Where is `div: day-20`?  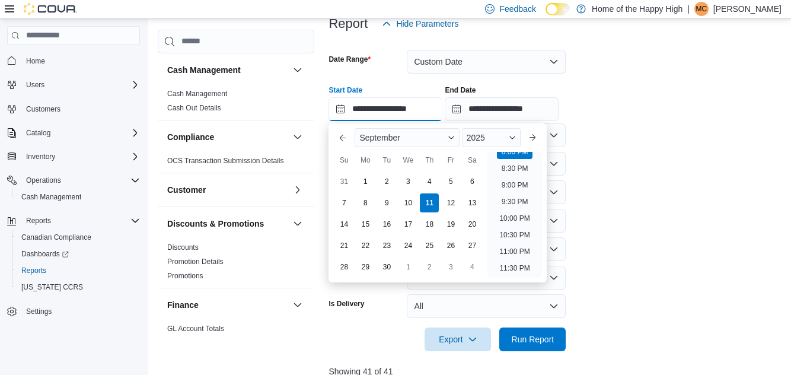
div: day-20 is located at coordinates (472, 224).